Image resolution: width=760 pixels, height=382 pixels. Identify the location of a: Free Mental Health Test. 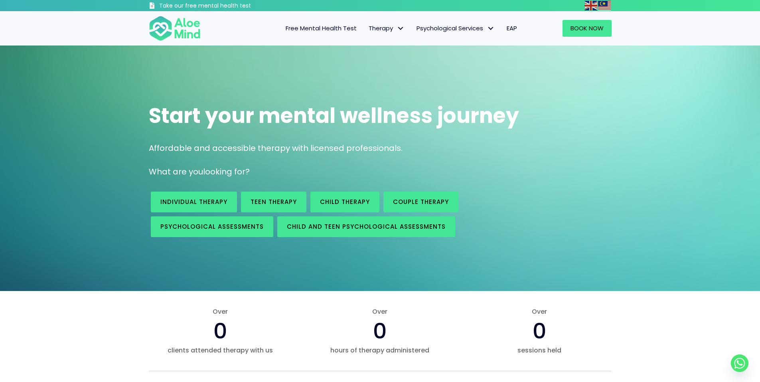
(321, 28).